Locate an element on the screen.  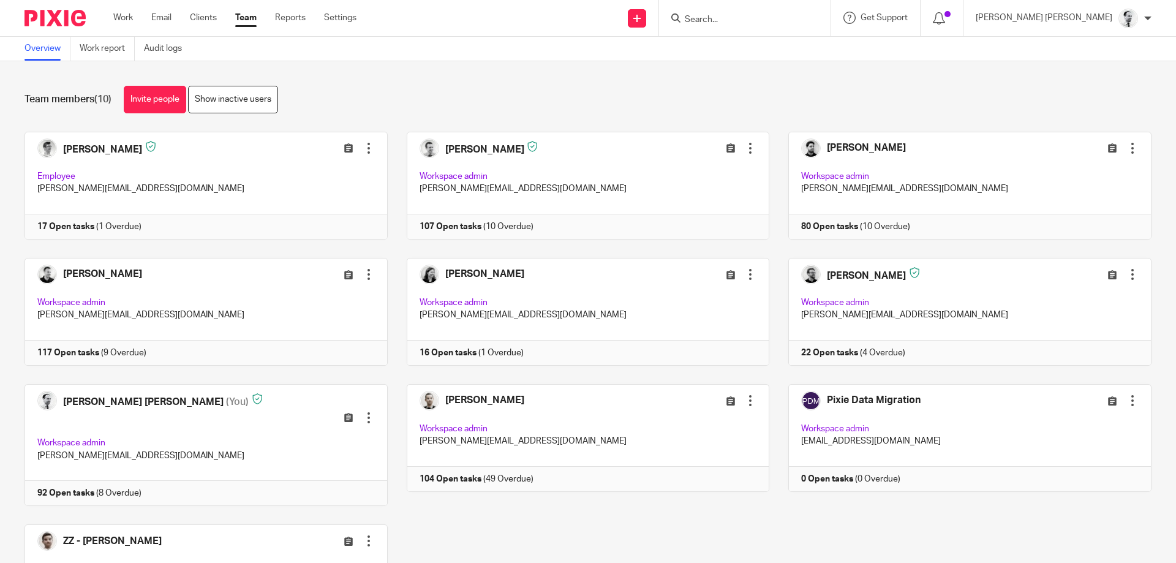
span: (10) is located at coordinates (103, 99).